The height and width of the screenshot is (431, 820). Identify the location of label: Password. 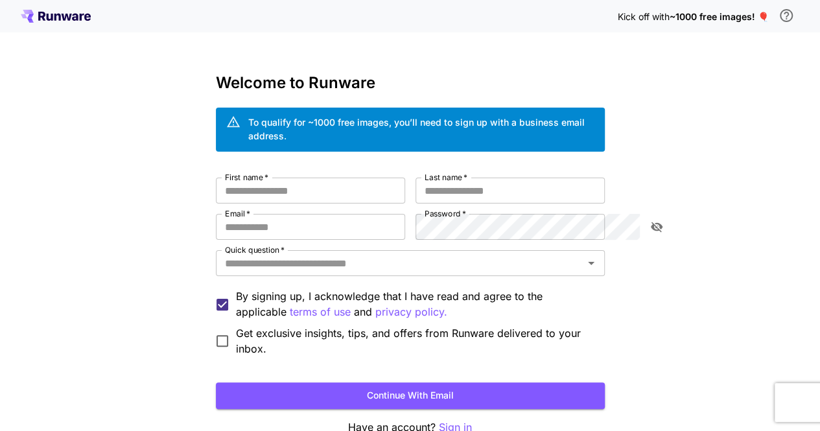
(445, 213).